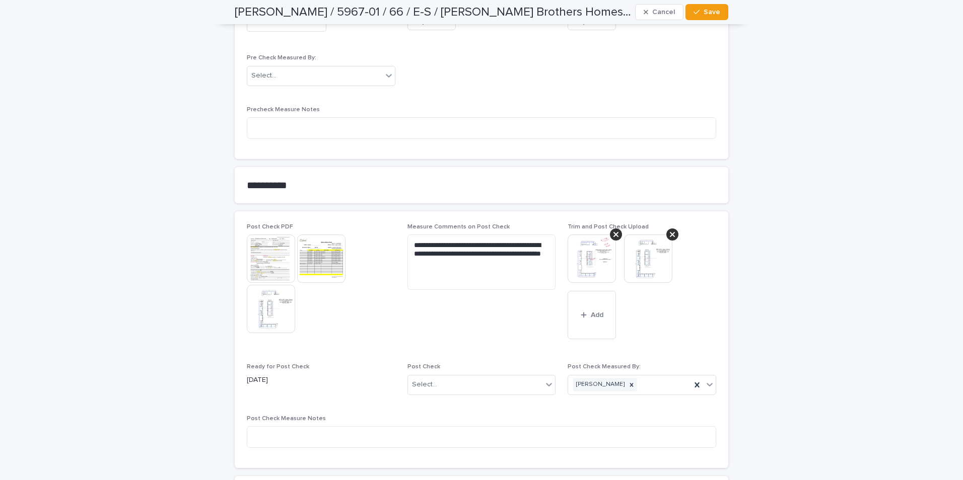  Describe the element at coordinates (712, 12) in the screenshot. I see `span: Save` at that location.